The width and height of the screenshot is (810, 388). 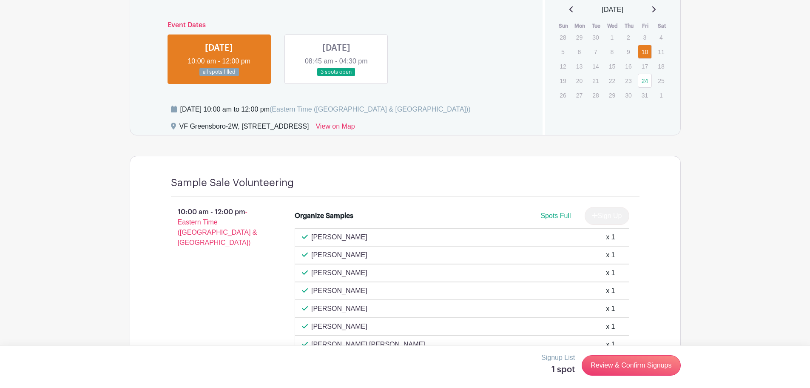 I want to click on p: 8, so click(x=612, y=51).